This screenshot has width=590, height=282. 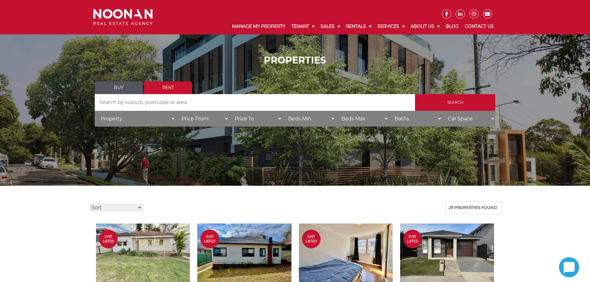 What do you see at coordinates (391, 26) in the screenshot?
I see `a: Services` at bounding box center [391, 26].